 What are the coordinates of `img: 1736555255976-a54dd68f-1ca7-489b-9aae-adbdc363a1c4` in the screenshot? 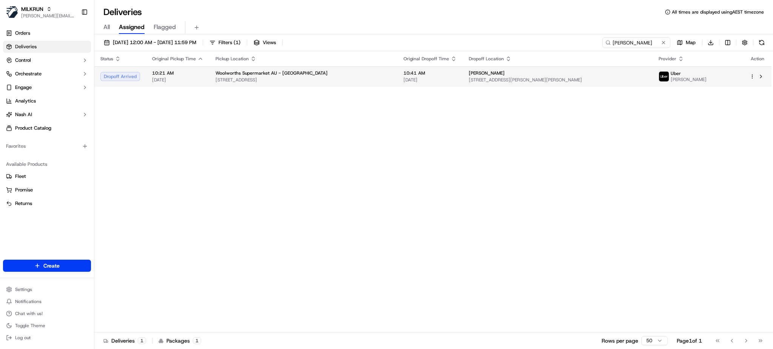 It's located at (14, 79).